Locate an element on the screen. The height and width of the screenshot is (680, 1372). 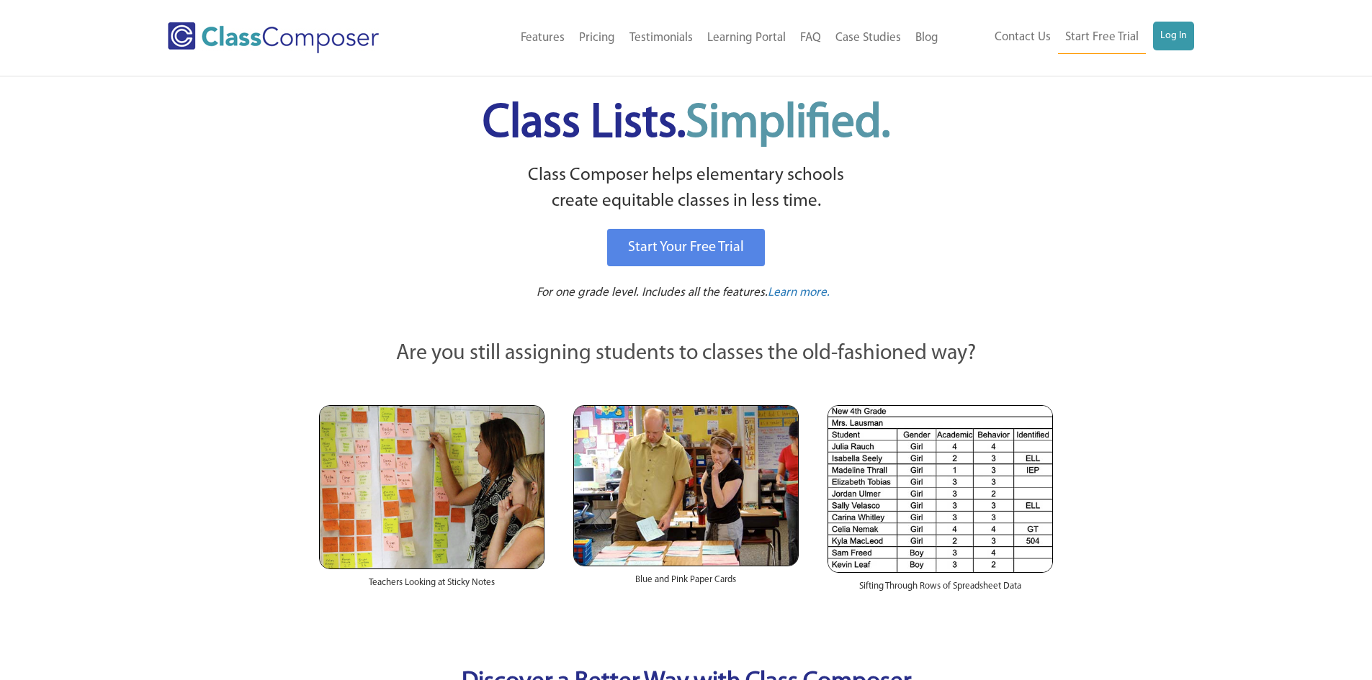
img: Class Composer is located at coordinates (273, 37).